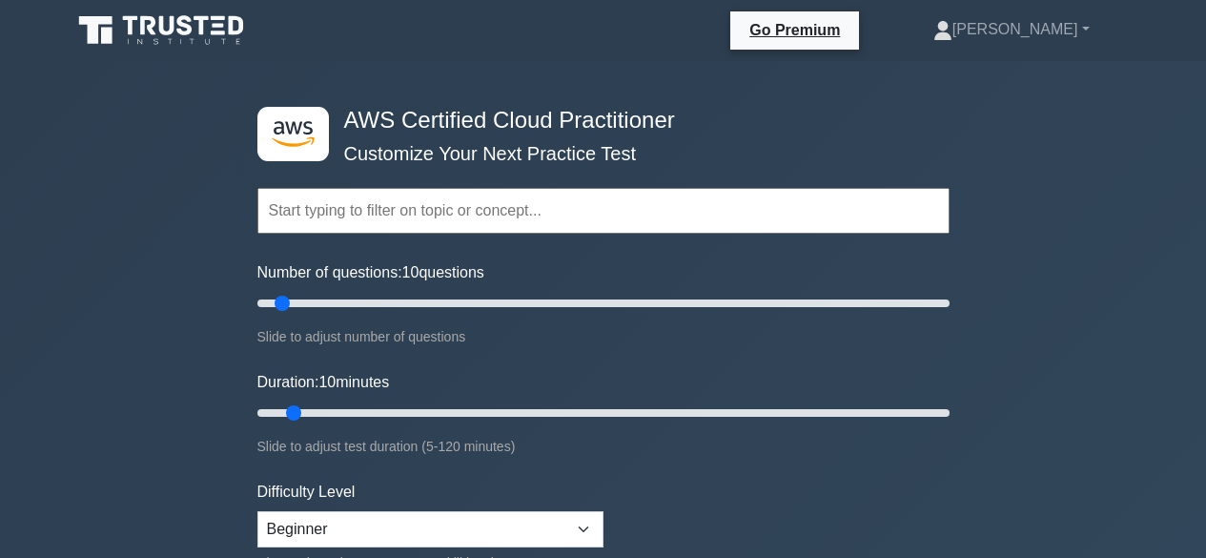 This screenshot has height=558, width=1206. I want to click on h4: AWS Certified Cloud Practitioner, so click(596, 120).